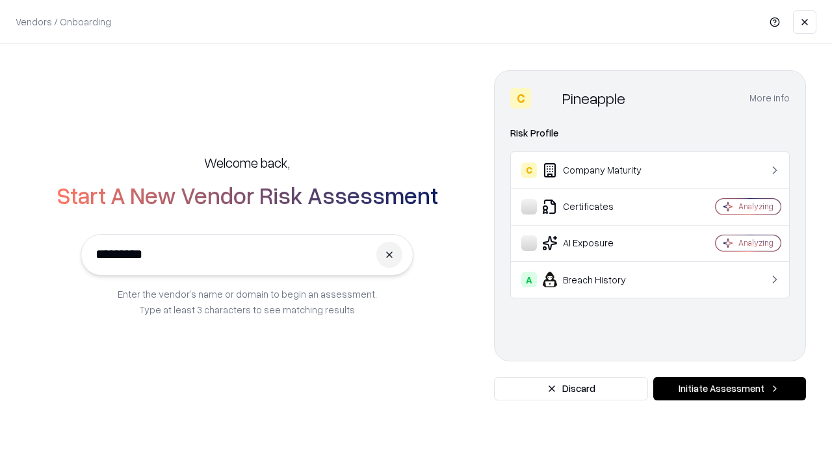 This screenshot has width=832, height=468. What do you see at coordinates (247, 302) in the screenshot?
I see `p: Enter the vendor’s name or domain to begin an assessment. Type at least 3 characters to see match...` at bounding box center [247, 302].